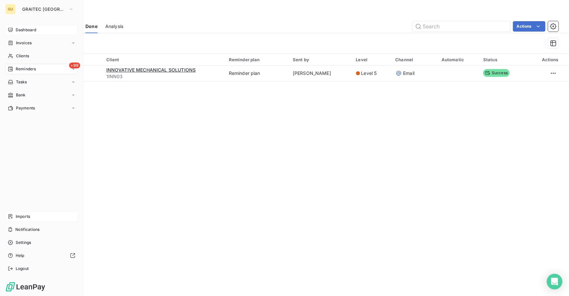 The width and height of the screenshot is (569, 296). Describe the element at coordinates (544, 60) in the screenshot. I see `div: Actions` at that location.